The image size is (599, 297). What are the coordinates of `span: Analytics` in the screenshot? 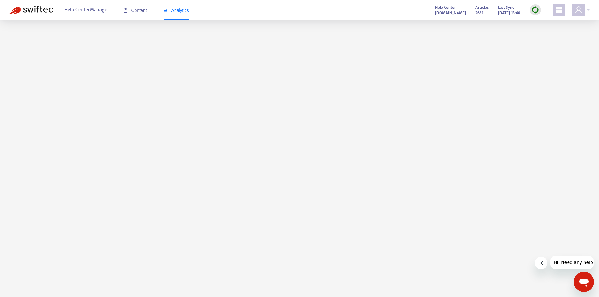 It's located at (176, 10).